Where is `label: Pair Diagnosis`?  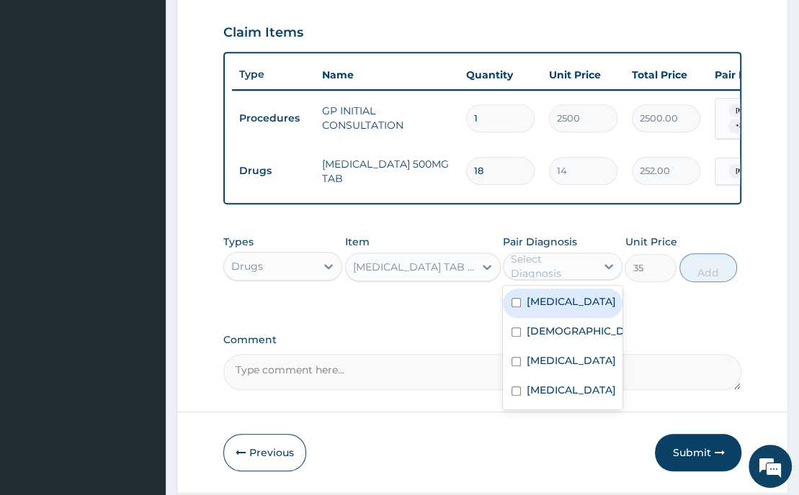 label: Pair Diagnosis is located at coordinates (539, 242).